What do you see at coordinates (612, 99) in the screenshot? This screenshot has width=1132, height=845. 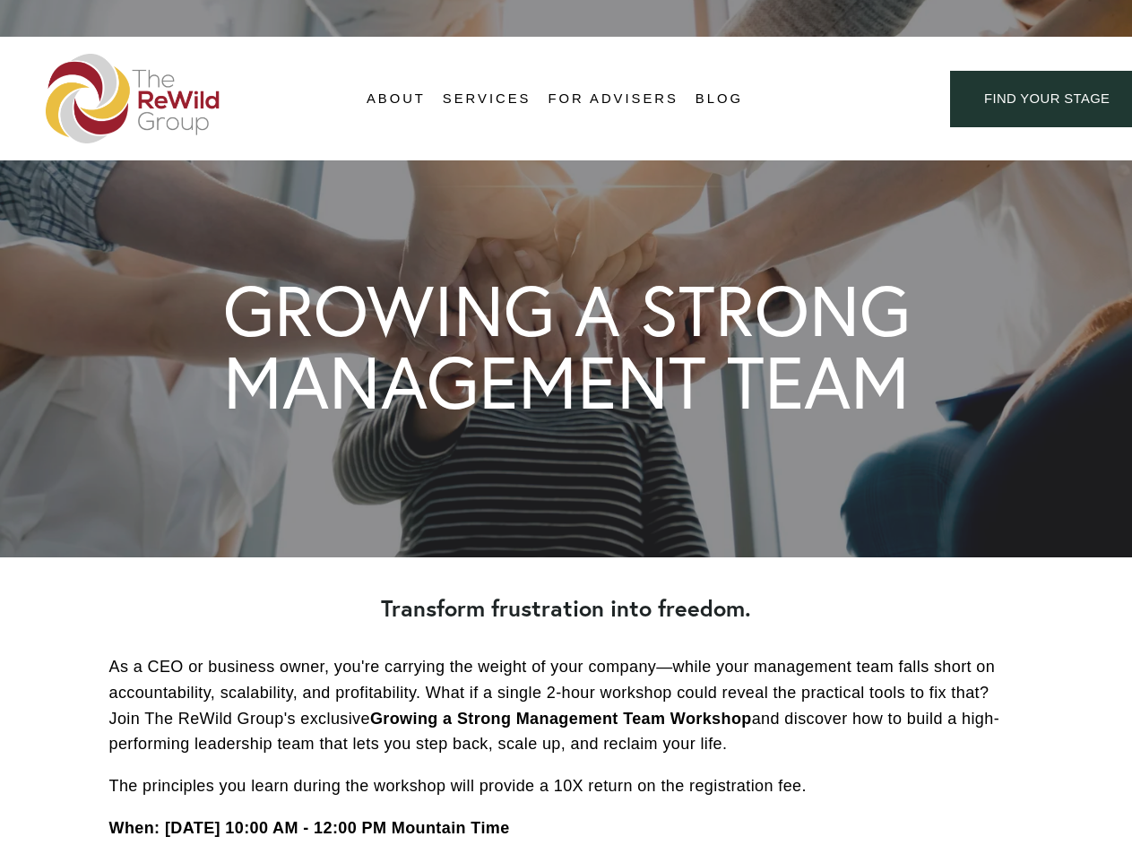 I see `a: For Advisers` at bounding box center [612, 99].